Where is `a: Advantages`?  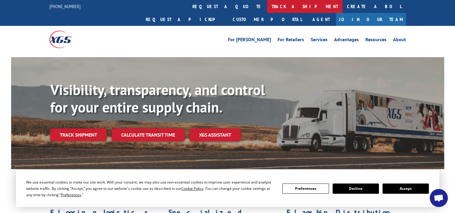 a: Advantages is located at coordinates (346, 41).